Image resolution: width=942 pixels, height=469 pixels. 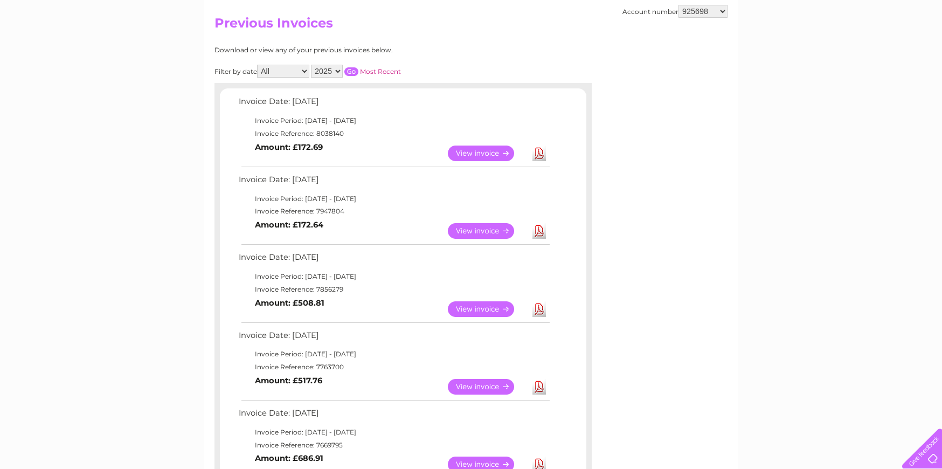 I want to click on img: logo.png, so click(x=60, y=44).